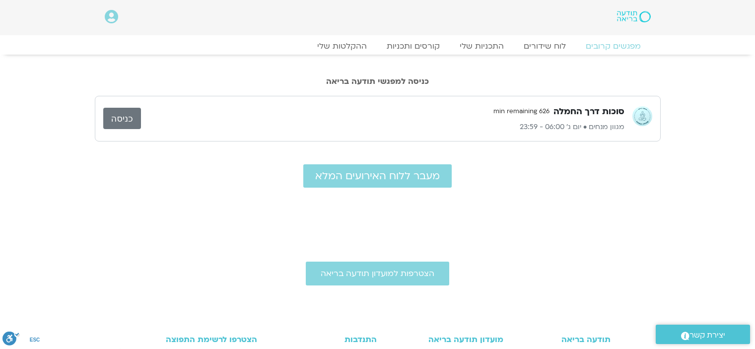  I want to click on h3: סוכות דרך החמלה, so click(589, 112).